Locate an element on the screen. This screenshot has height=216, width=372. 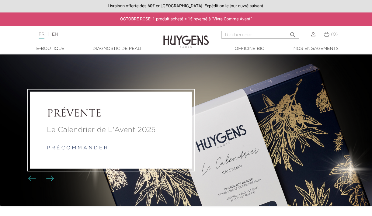
p: Le Calendrier de L'Avent 2025 is located at coordinates (111, 130).